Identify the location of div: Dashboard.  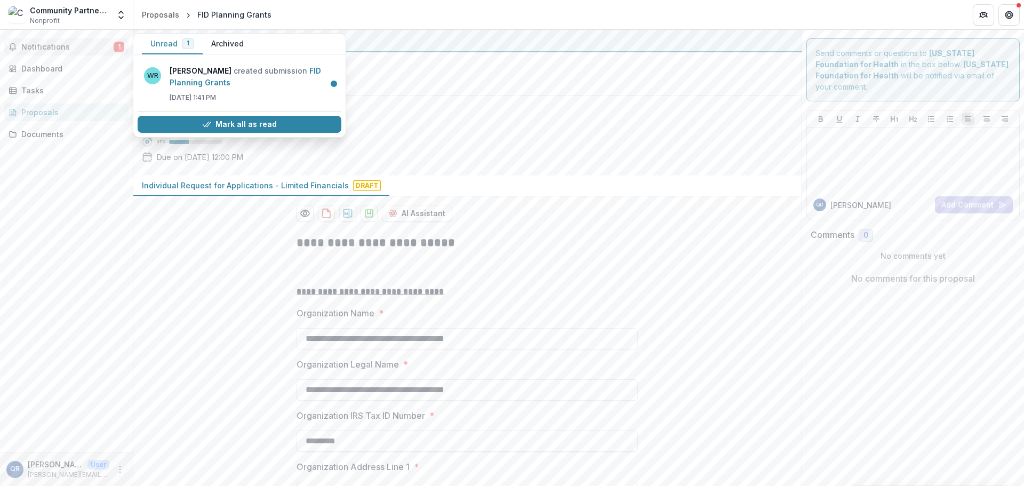
(70, 68).